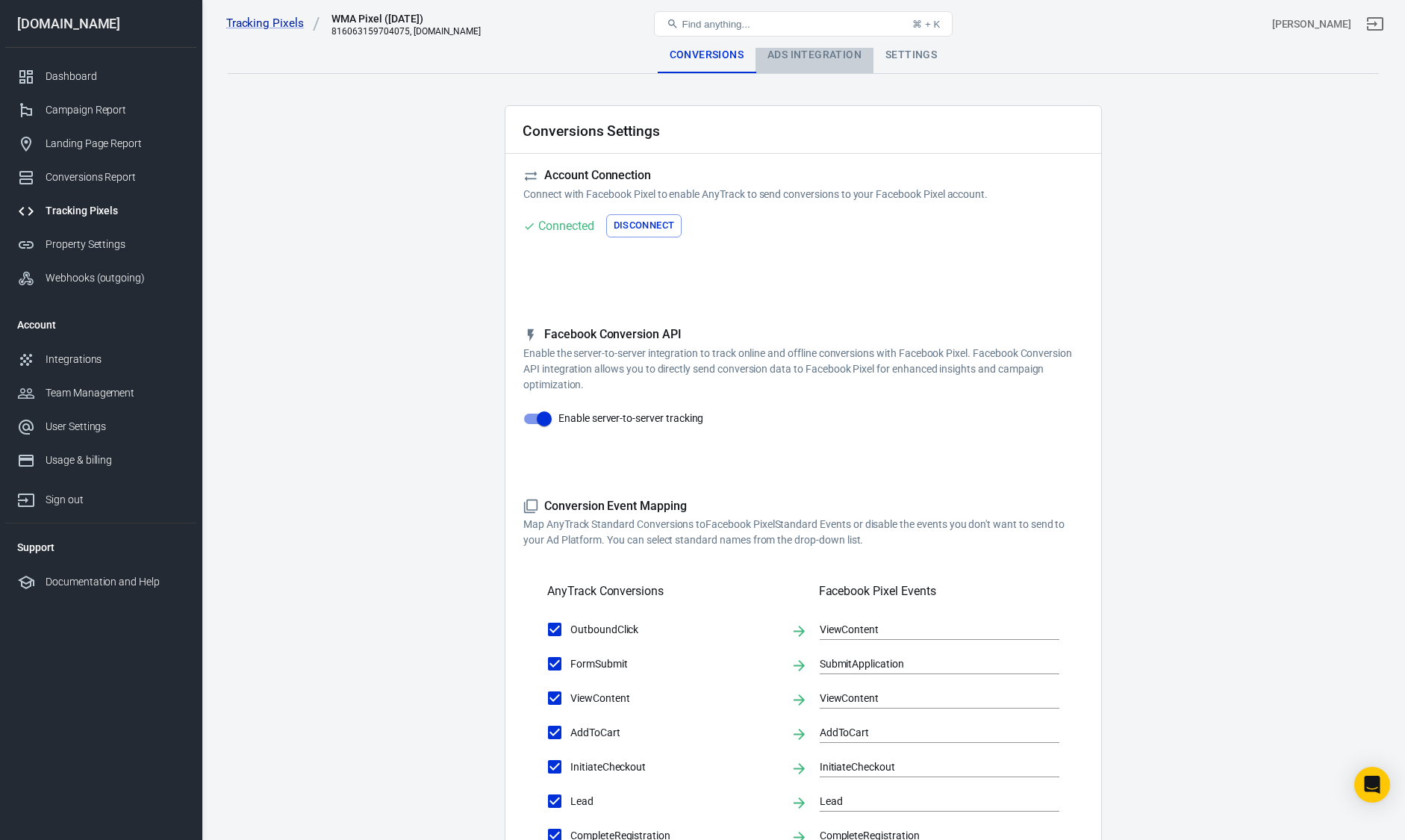 The image size is (1405, 840). Describe the element at coordinates (101, 278) in the screenshot. I see `a: Webhooks (outgoing)` at that location.